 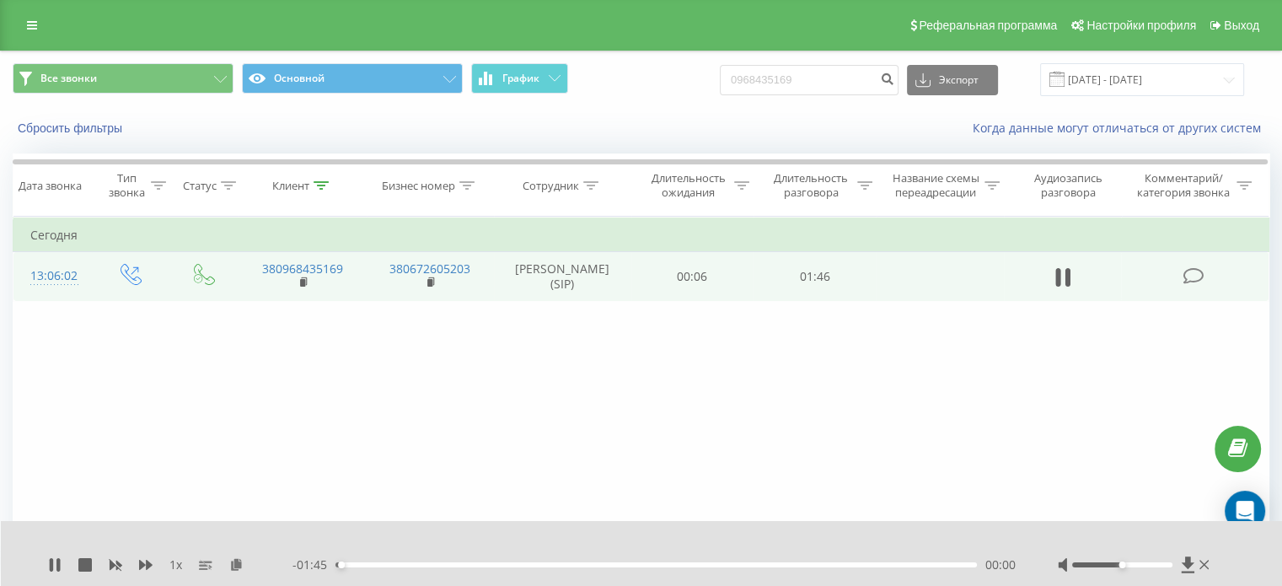 What do you see at coordinates (52, 276) in the screenshot?
I see `div: 13:06:02` at bounding box center [52, 276].